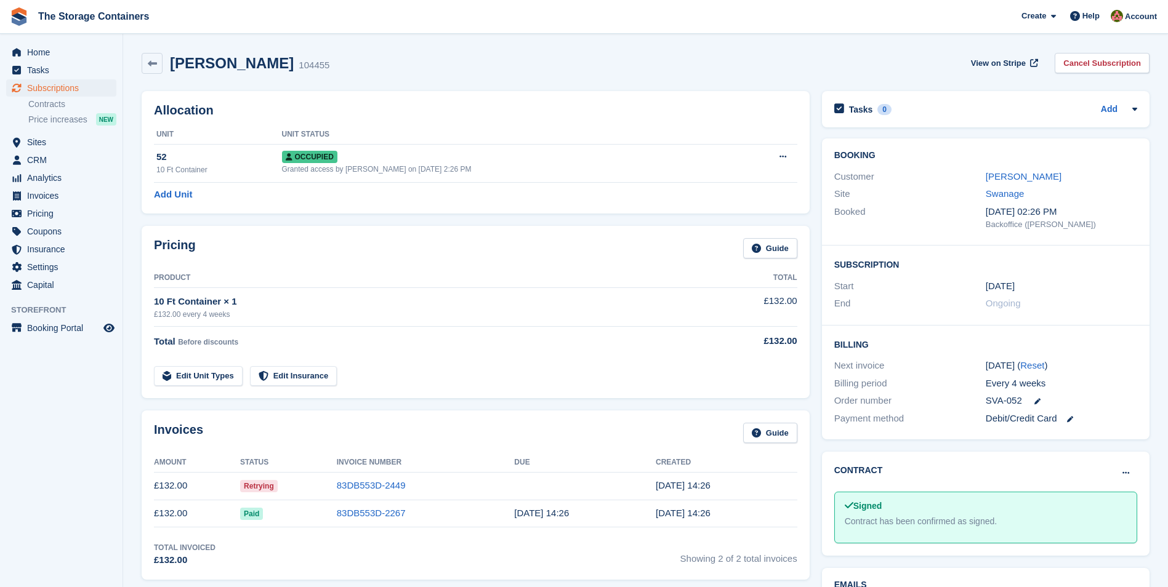 This screenshot has width=1168, height=587. What do you see at coordinates (1141, 17) in the screenshot?
I see `span: Account` at bounding box center [1141, 17].